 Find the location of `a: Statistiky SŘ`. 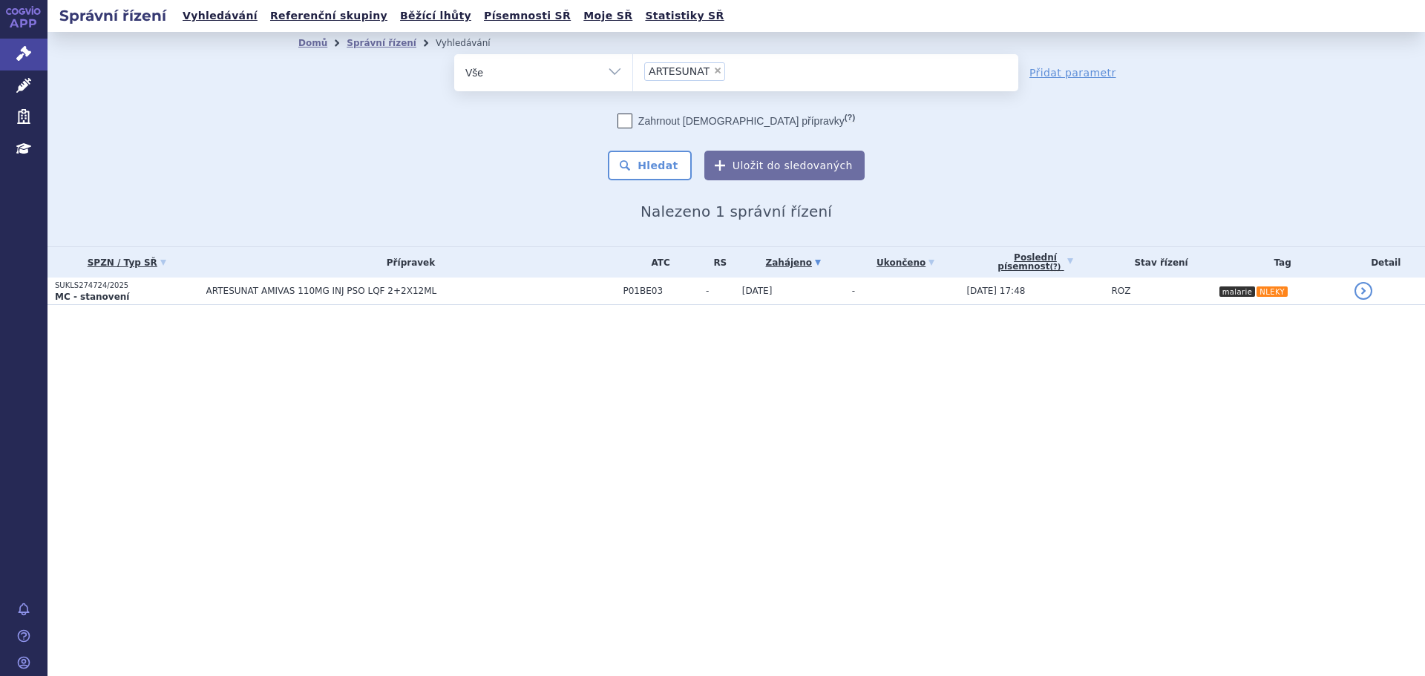

a: Statistiky SŘ is located at coordinates (684, 16).